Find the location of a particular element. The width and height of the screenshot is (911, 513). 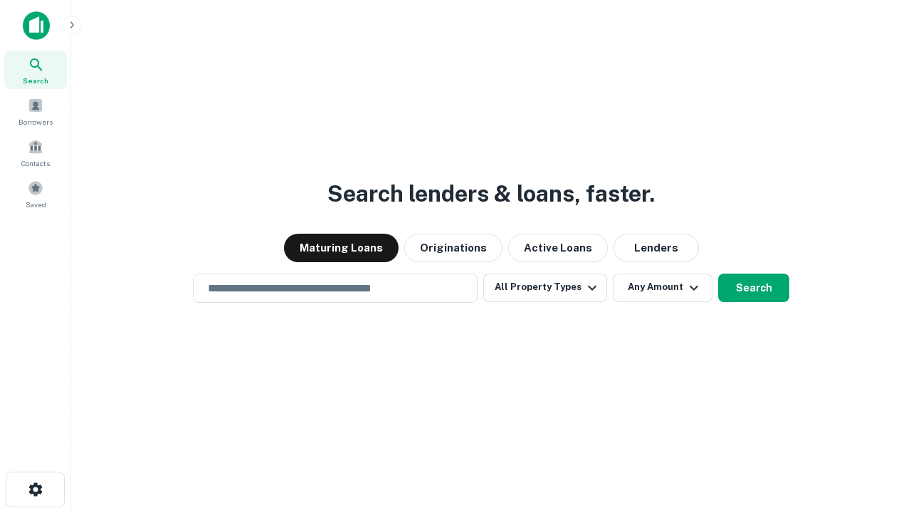

button: Active Loans is located at coordinates (558, 248).